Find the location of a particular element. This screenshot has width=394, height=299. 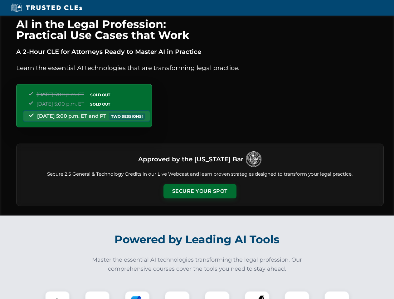

button: Secure Your Spot is located at coordinates (200, 192).